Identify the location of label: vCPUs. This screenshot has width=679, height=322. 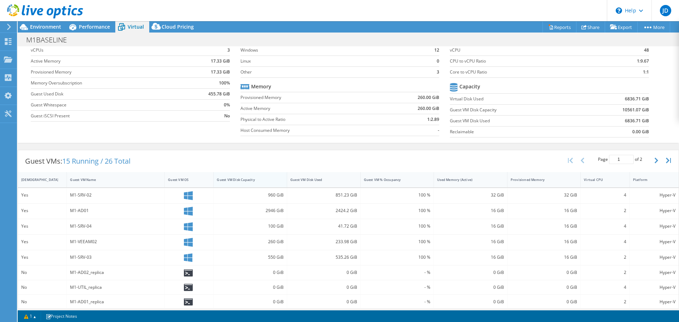
(106, 50).